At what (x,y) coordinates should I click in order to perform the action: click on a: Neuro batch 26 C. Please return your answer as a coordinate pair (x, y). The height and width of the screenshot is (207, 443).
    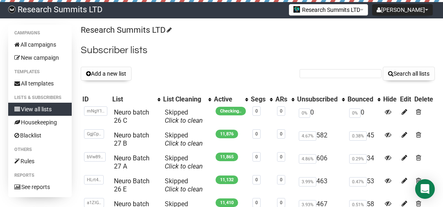
    Looking at the image, I should click on (132, 116).